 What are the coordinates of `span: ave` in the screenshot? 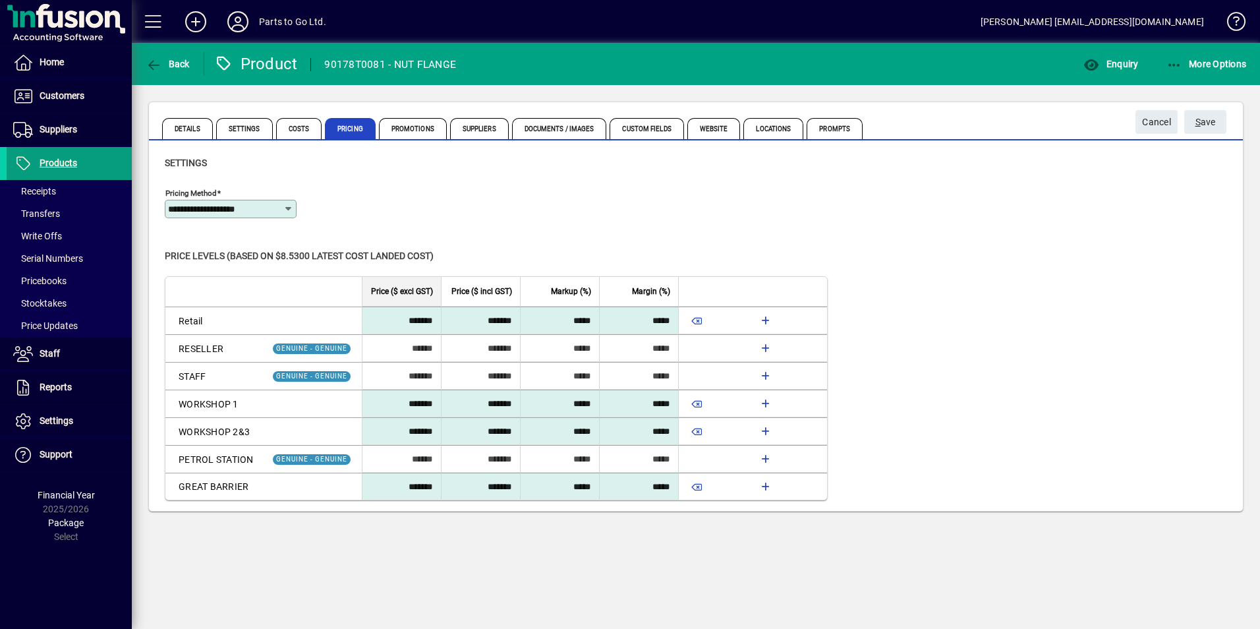 It's located at (1205, 122).